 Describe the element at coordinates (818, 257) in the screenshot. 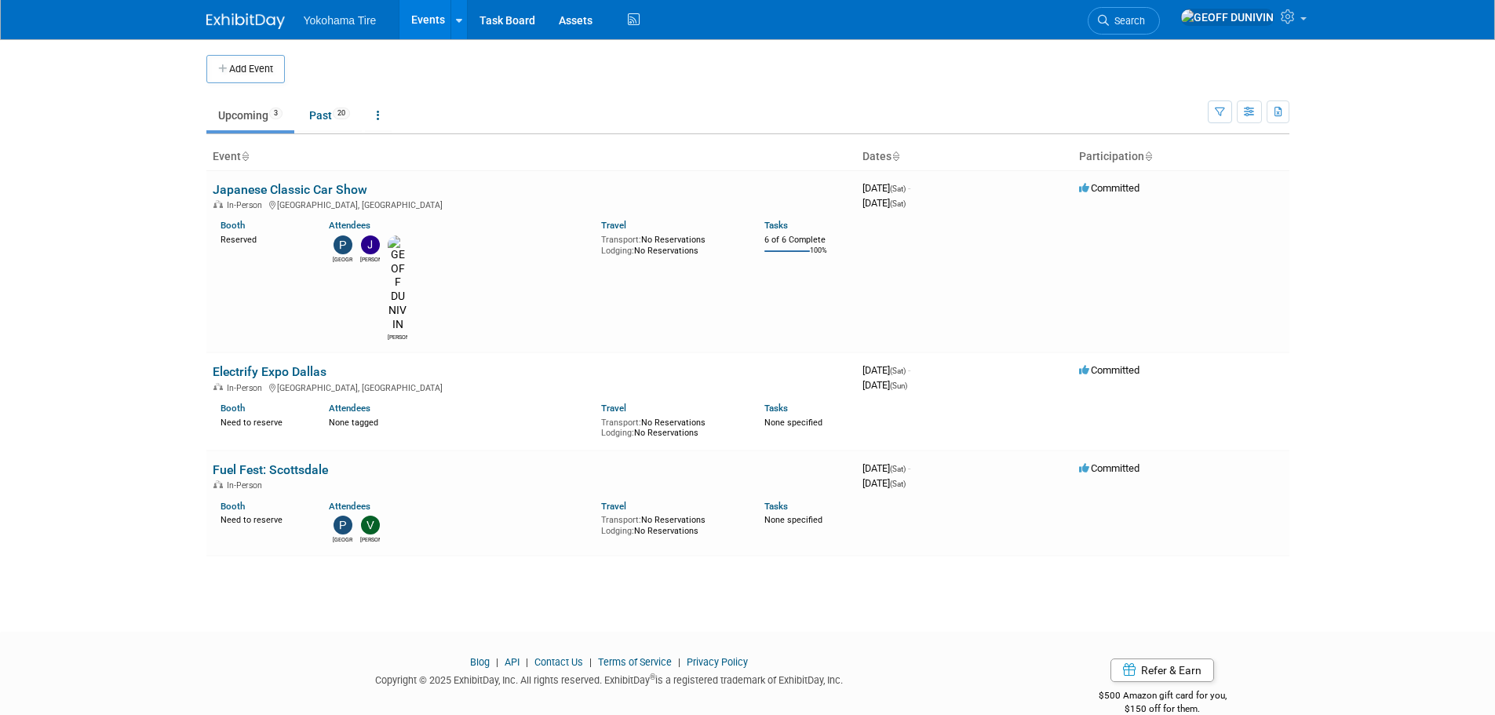

I see `td: 100%` at that location.